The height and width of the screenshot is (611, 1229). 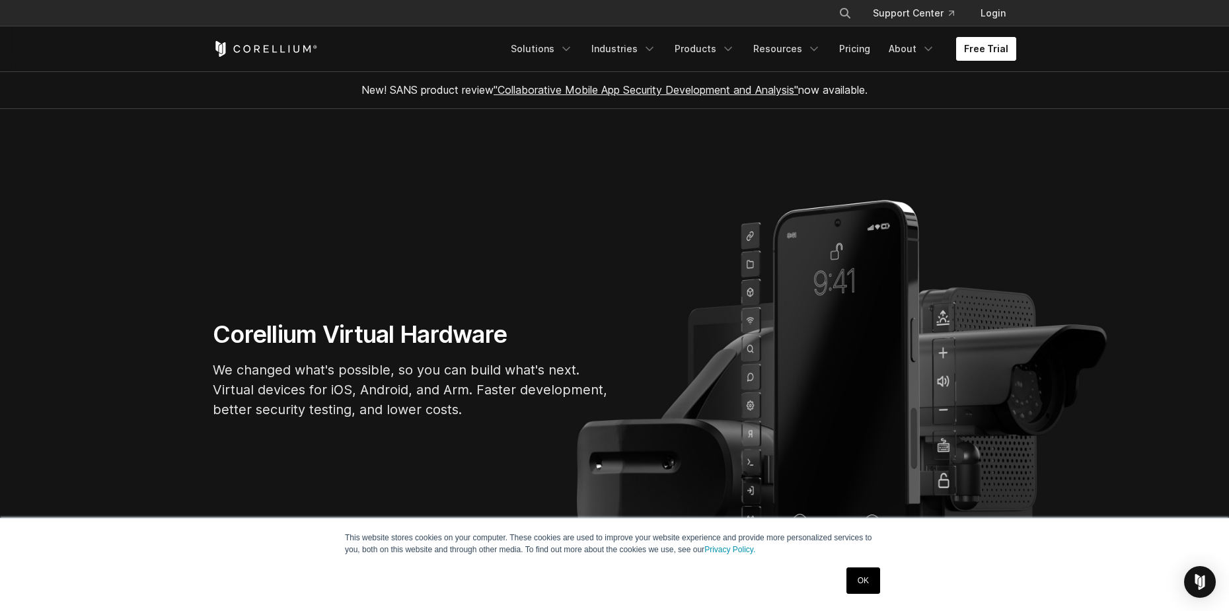 I want to click on a: Support Center, so click(x=913, y=13).